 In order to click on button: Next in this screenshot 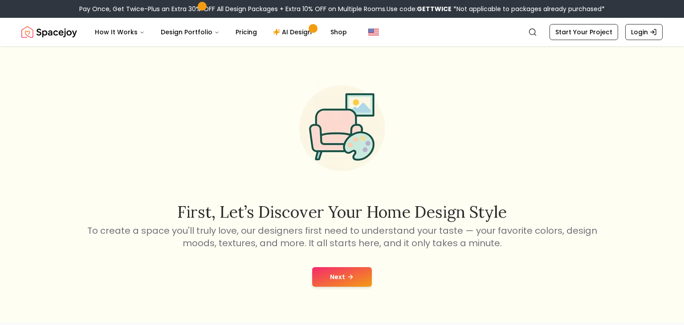, I will do `click(342, 277)`.